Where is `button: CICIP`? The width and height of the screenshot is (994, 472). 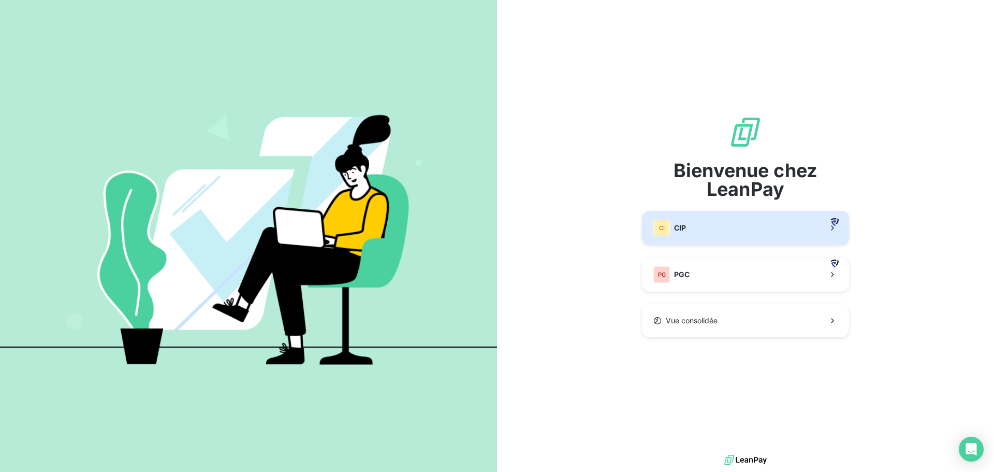
button: CICIP is located at coordinates (746, 228).